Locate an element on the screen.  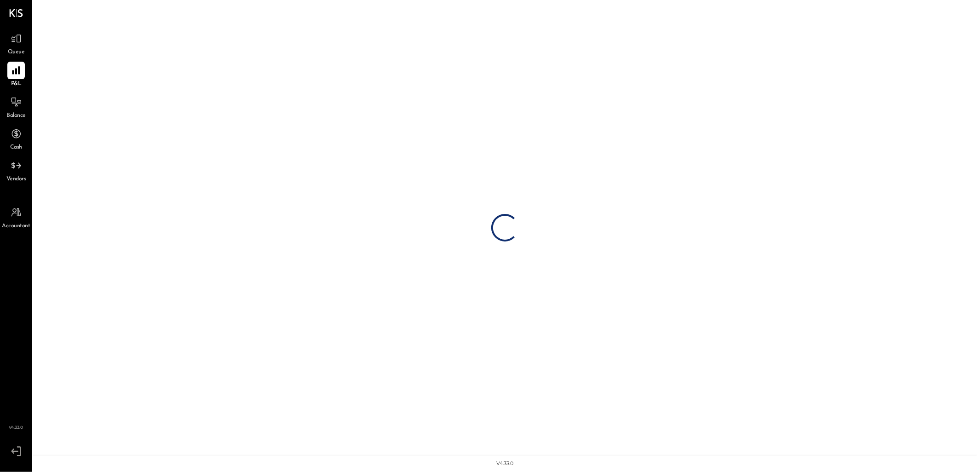
a: Balance is located at coordinates (16, 107).